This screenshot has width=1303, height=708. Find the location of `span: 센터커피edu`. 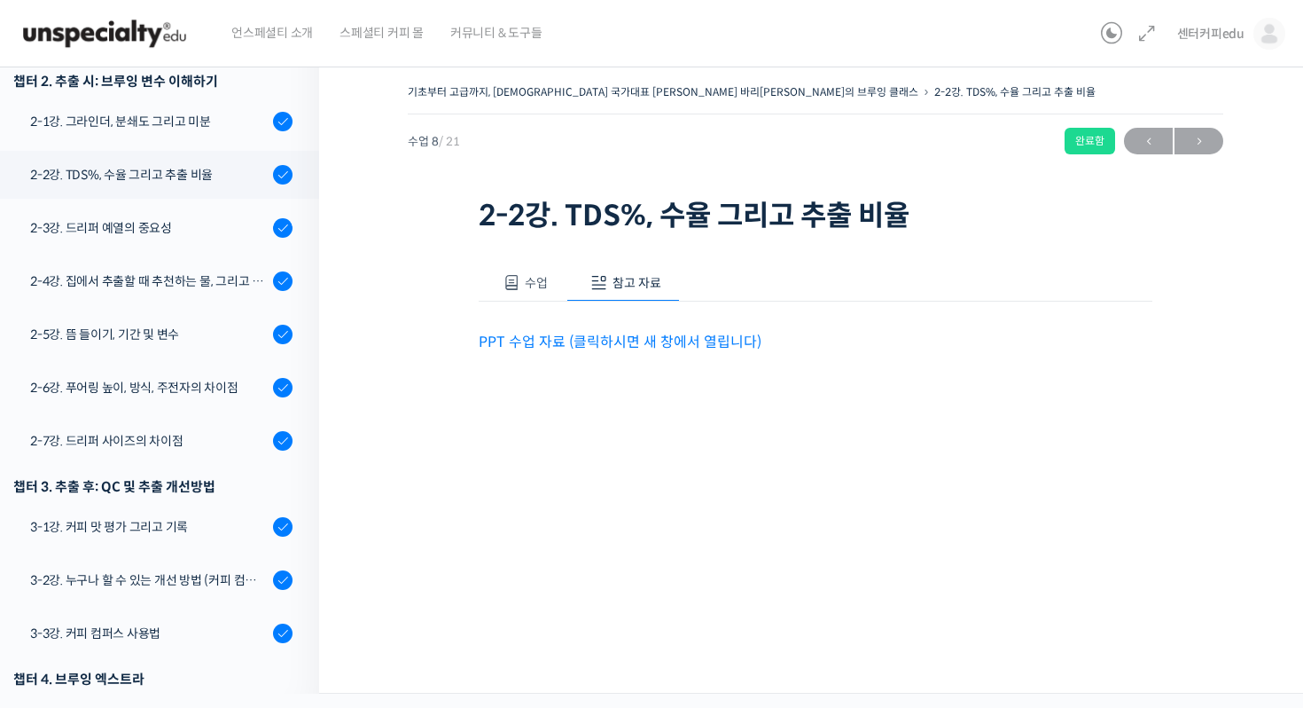

span: 센터커피edu is located at coordinates (1211, 34).